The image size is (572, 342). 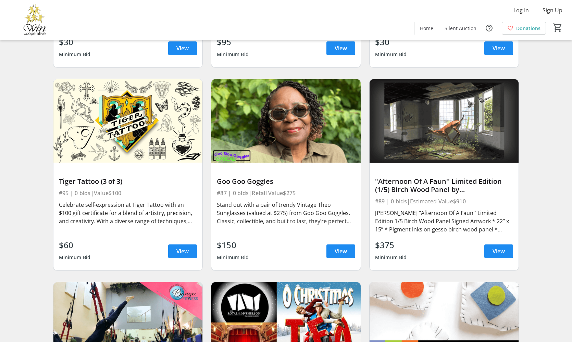 What do you see at coordinates (286, 213) in the screenshot?
I see `div: Stand out with a pair of trendy Vintage Theo Sunglasses (valued at $275) from Goo Goo Goggles. Cl...` at bounding box center [286, 213].